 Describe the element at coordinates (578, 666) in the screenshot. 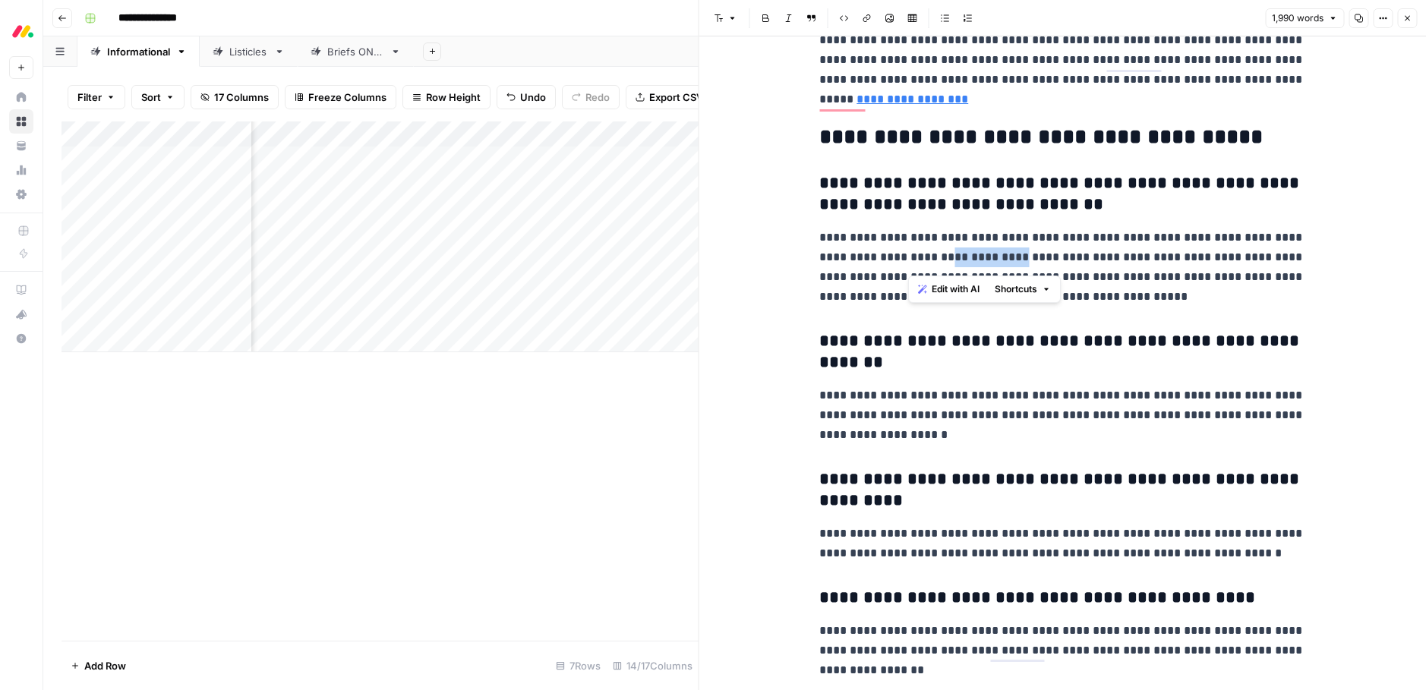

I see `div: 7 Rows` at that location.